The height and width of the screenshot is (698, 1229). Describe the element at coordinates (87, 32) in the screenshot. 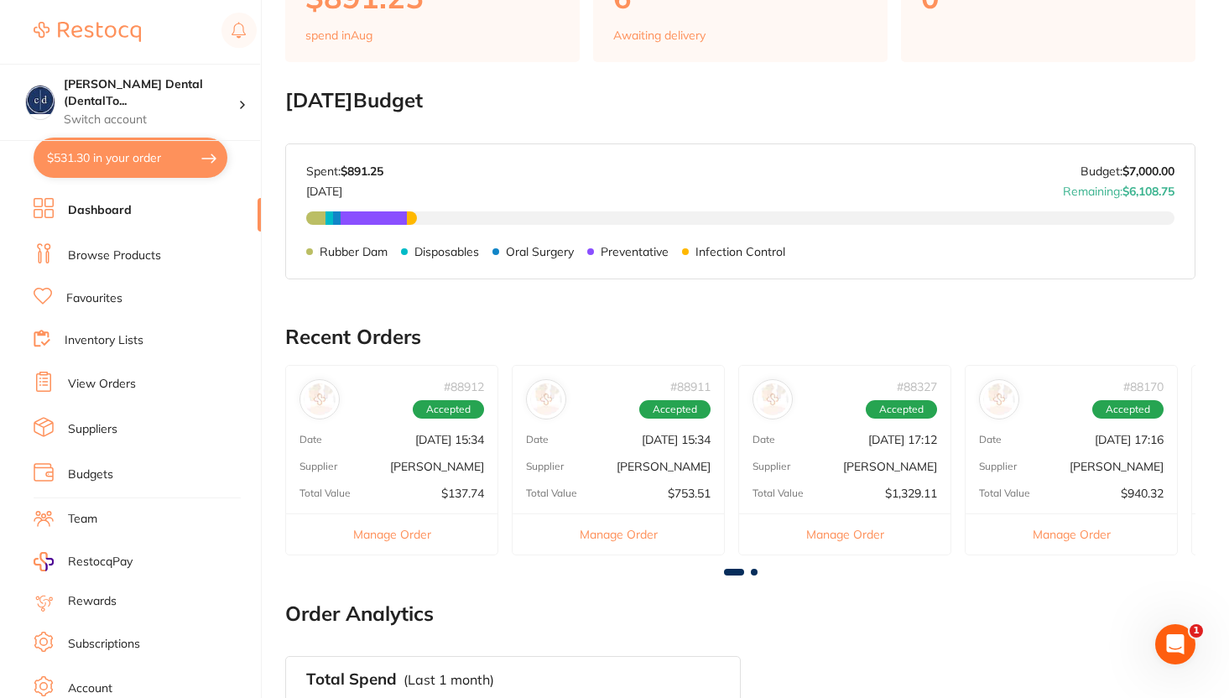

I see `img: Restocq Logo` at that location.